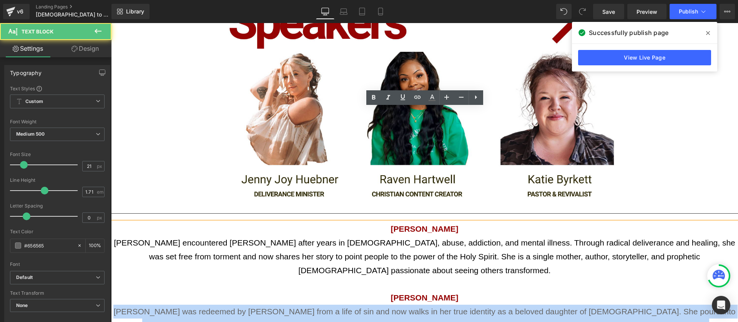 Image resolution: width=738 pixels, height=322 pixels. I want to click on a: Landing Pages, so click(80, 7).